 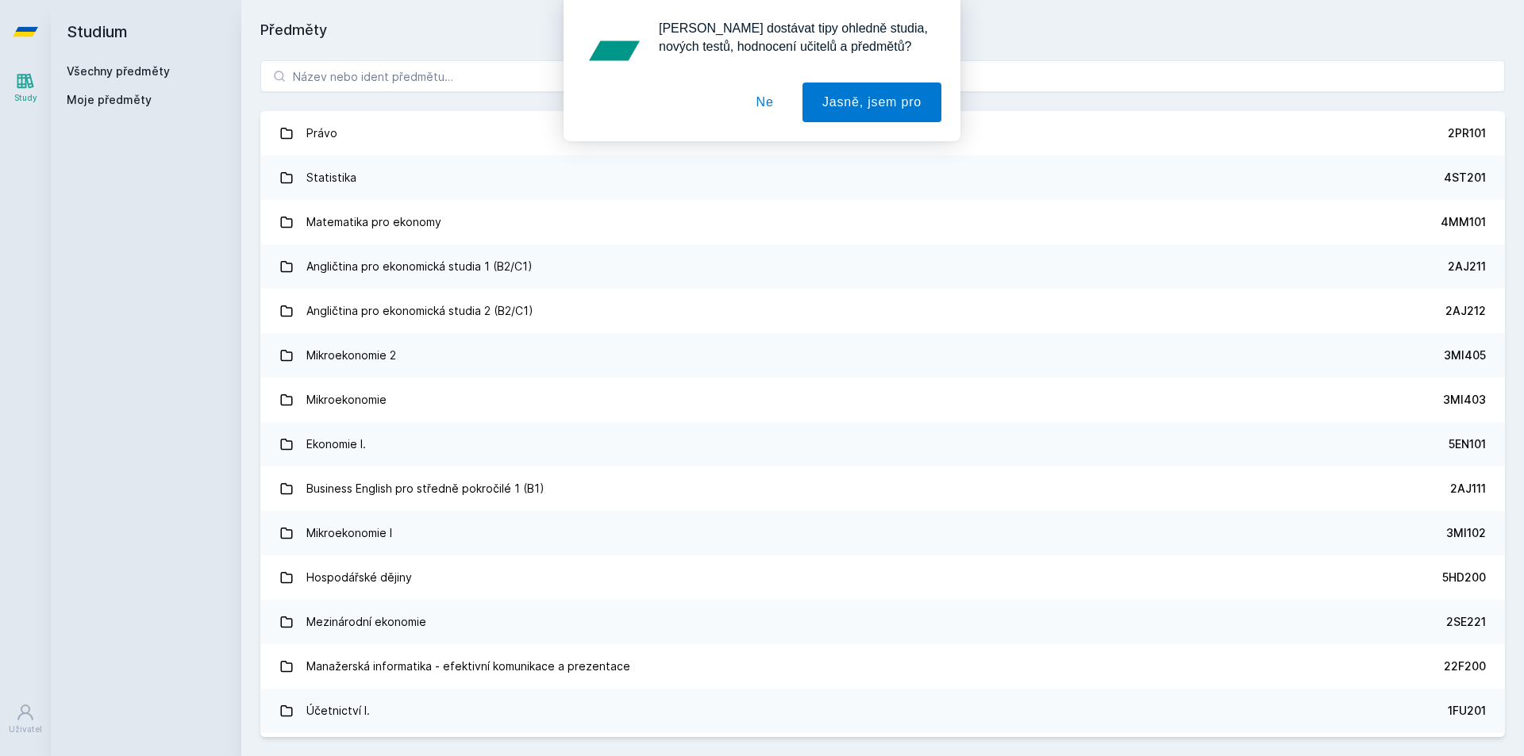 I want to click on a: Mikroekonomie I 3MI102, so click(x=883, y=533).